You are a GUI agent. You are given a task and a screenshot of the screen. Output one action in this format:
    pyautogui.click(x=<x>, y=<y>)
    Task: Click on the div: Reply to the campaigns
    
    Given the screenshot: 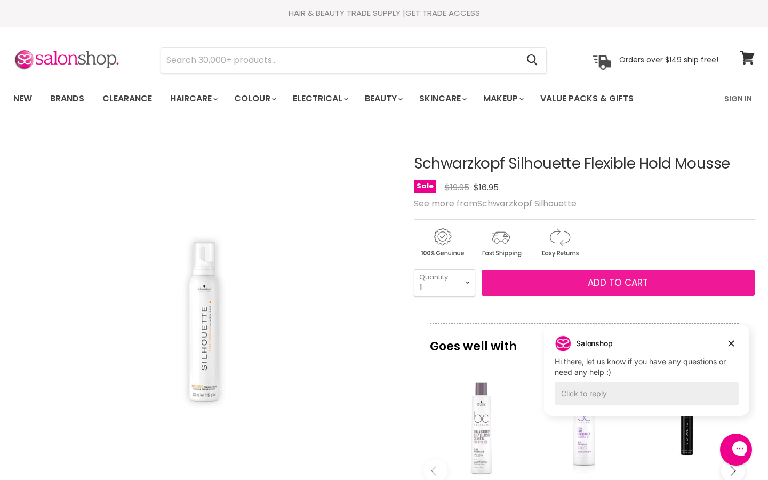 What is the action you would take?
    pyautogui.click(x=110, y=71)
    